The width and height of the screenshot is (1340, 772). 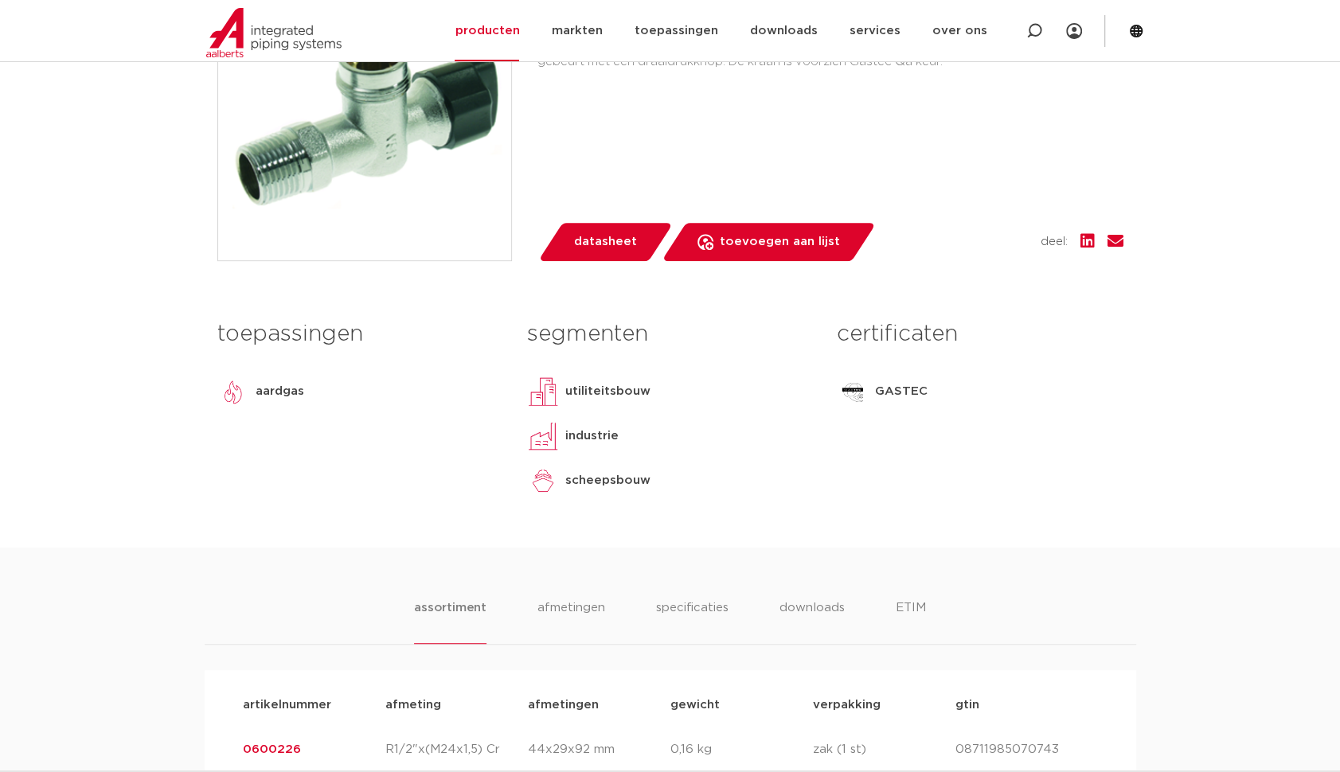 I want to click on p: industrie, so click(x=592, y=436).